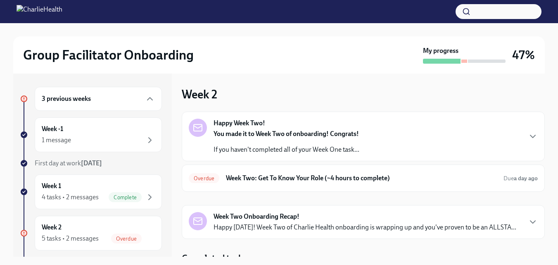  What do you see at coordinates (286, 149) in the screenshot?
I see `p: If you haven't completed all of your Week One task...` at bounding box center [286, 149].